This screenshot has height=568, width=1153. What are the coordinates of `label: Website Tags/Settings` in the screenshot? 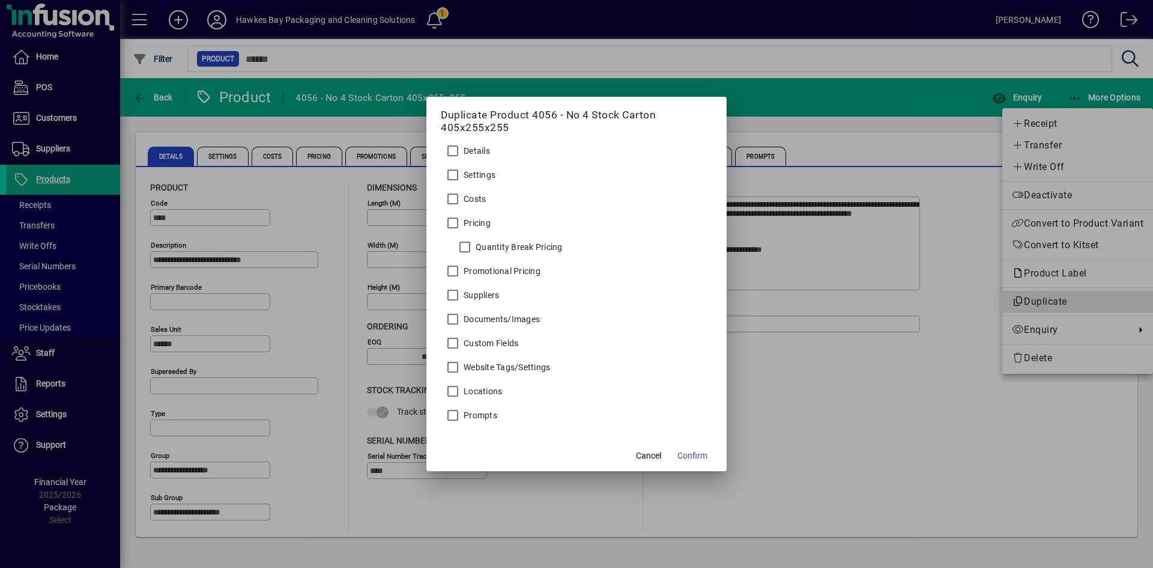 It's located at (506, 367).